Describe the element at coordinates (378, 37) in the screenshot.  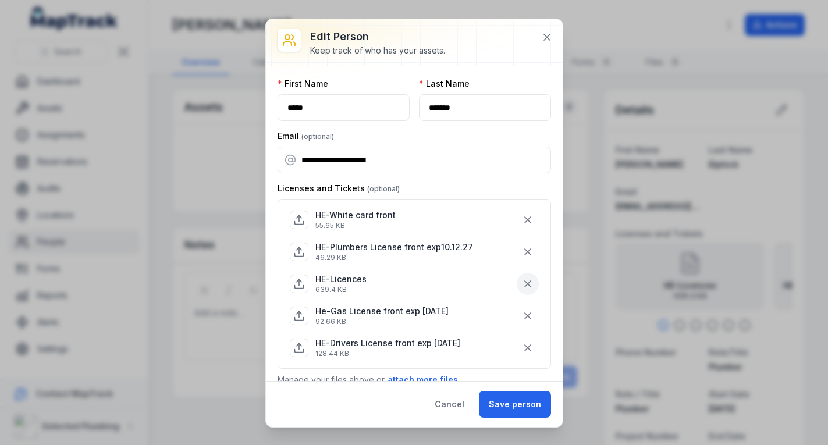
I see `h3: Edit person` at that location.